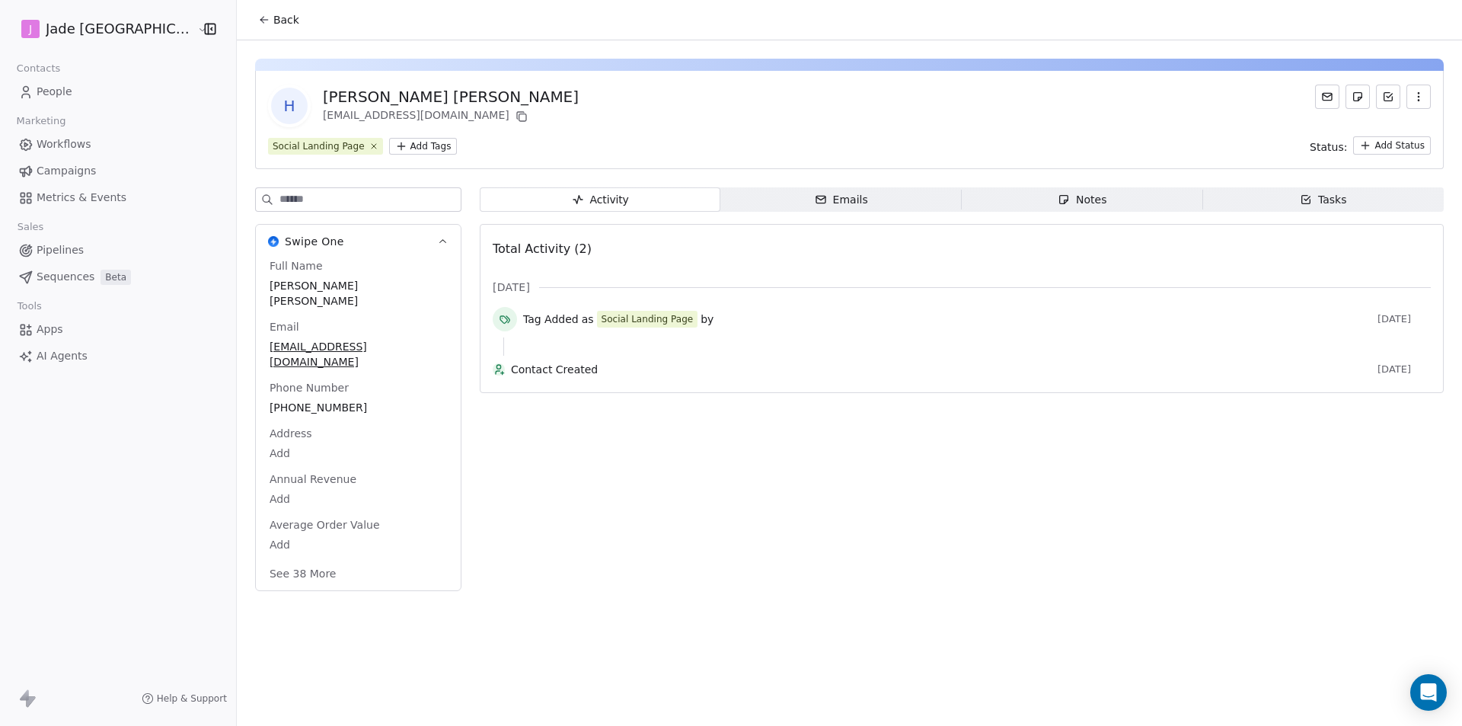 This screenshot has width=1462, height=726. Describe the element at coordinates (423, 146) in the screenshot. I see `button: Add Tags` at that location.